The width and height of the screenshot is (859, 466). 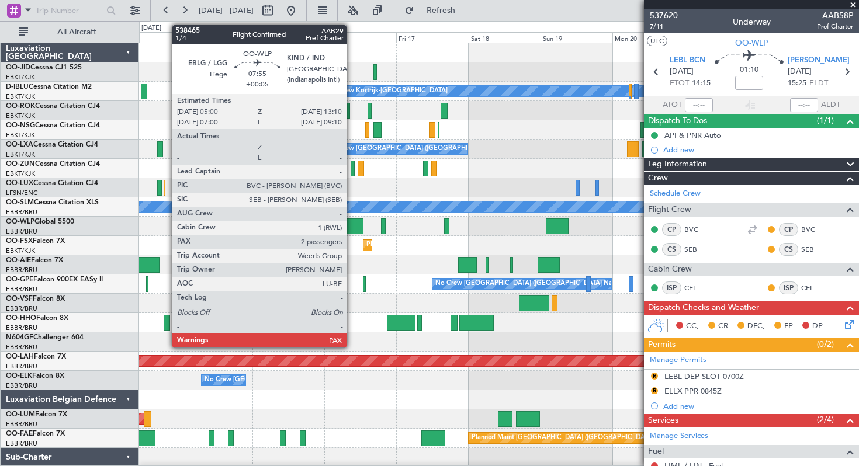 I want to click on span: OO-LAH, so click(x=20, y=357).